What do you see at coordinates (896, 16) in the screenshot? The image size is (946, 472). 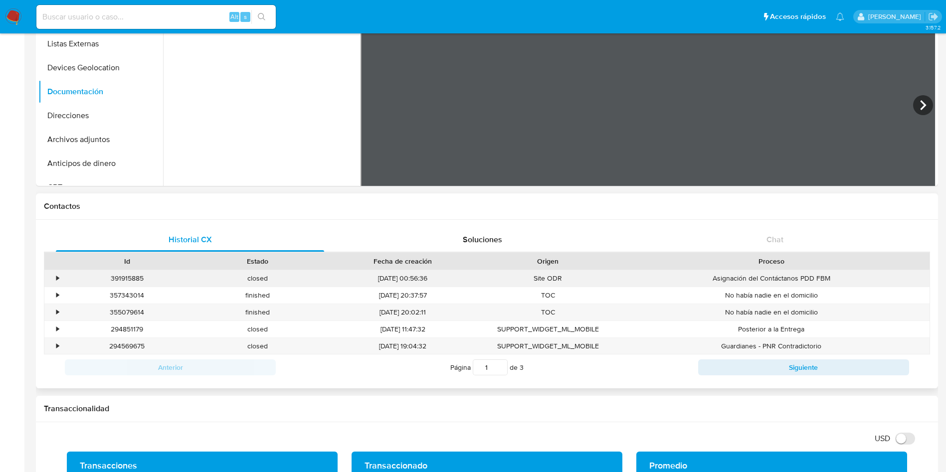 I see `p: ivonne.perezonofre@mercadolibre.com.mx` at bounding box center [896, 16].